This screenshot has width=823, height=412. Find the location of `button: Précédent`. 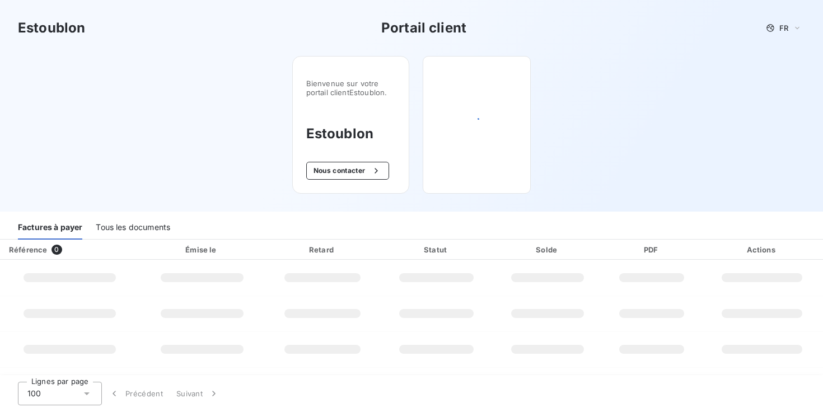

button: Précédent is located at coordinates (135, 393).